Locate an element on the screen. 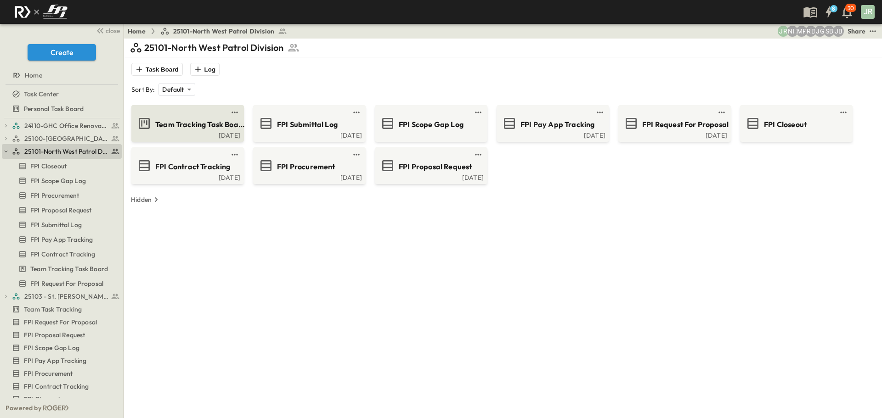 This screenshot has height=418, width=882. a: FPI Submittal Log is located at coordinates (61, 225).